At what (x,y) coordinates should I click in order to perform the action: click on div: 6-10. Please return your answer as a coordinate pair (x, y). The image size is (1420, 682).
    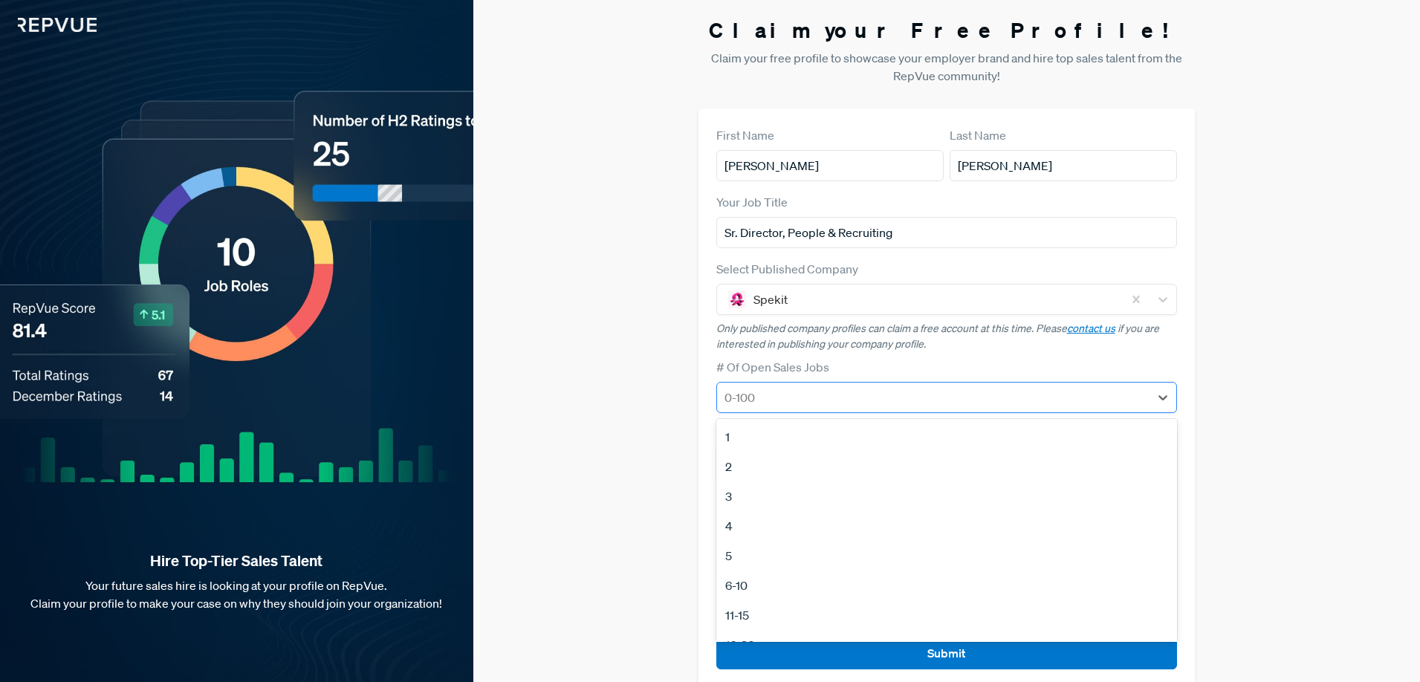
    Looking at the image, I should click on (946, 585).